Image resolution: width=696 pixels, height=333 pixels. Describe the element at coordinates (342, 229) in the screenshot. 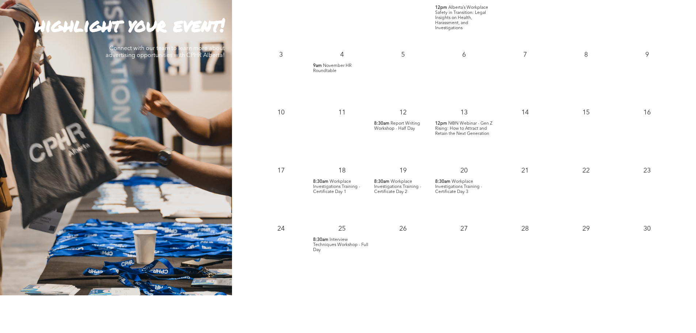

I see `p: 25` at that location.